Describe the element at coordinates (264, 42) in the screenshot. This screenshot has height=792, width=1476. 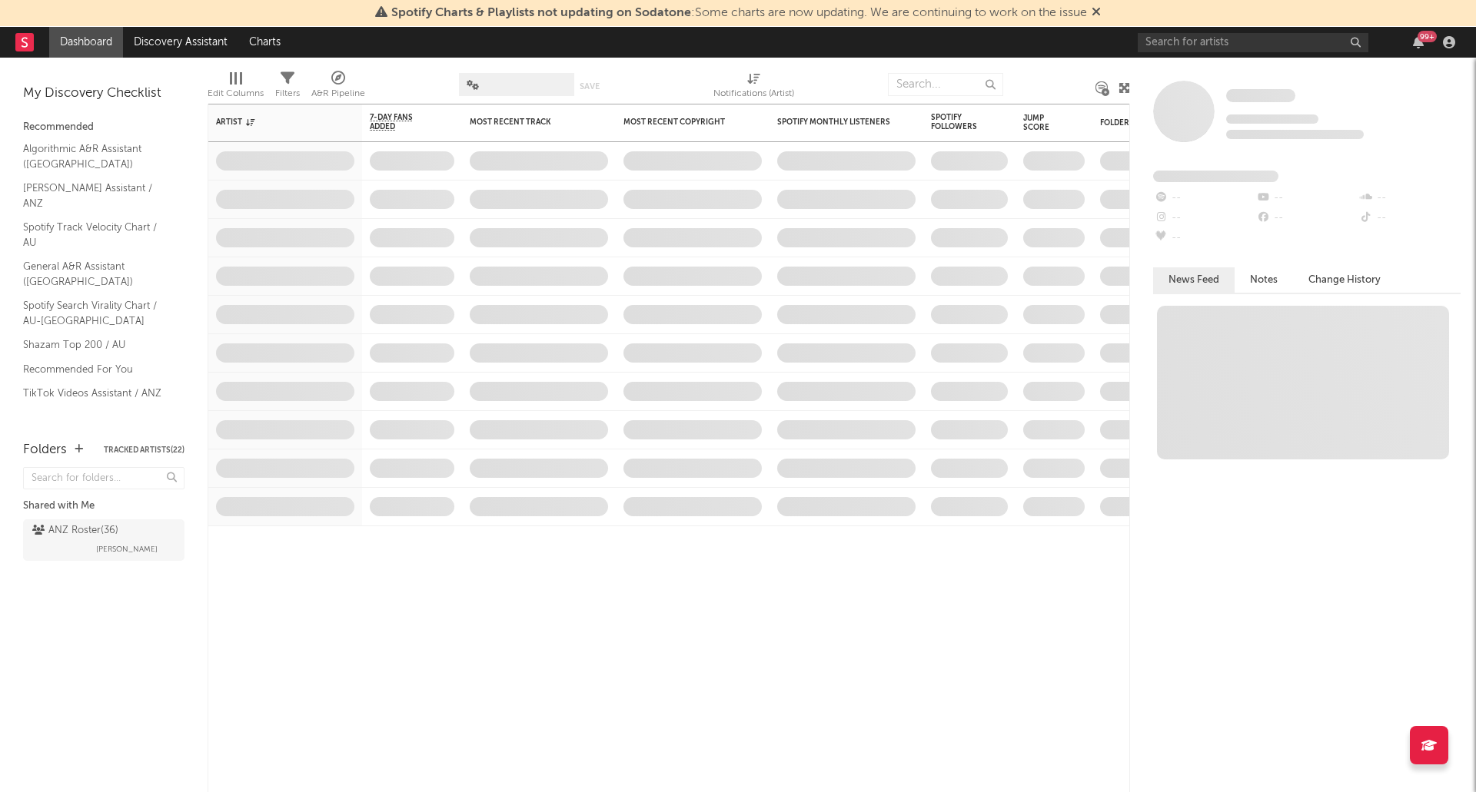
I see `a: Charts` at that location.